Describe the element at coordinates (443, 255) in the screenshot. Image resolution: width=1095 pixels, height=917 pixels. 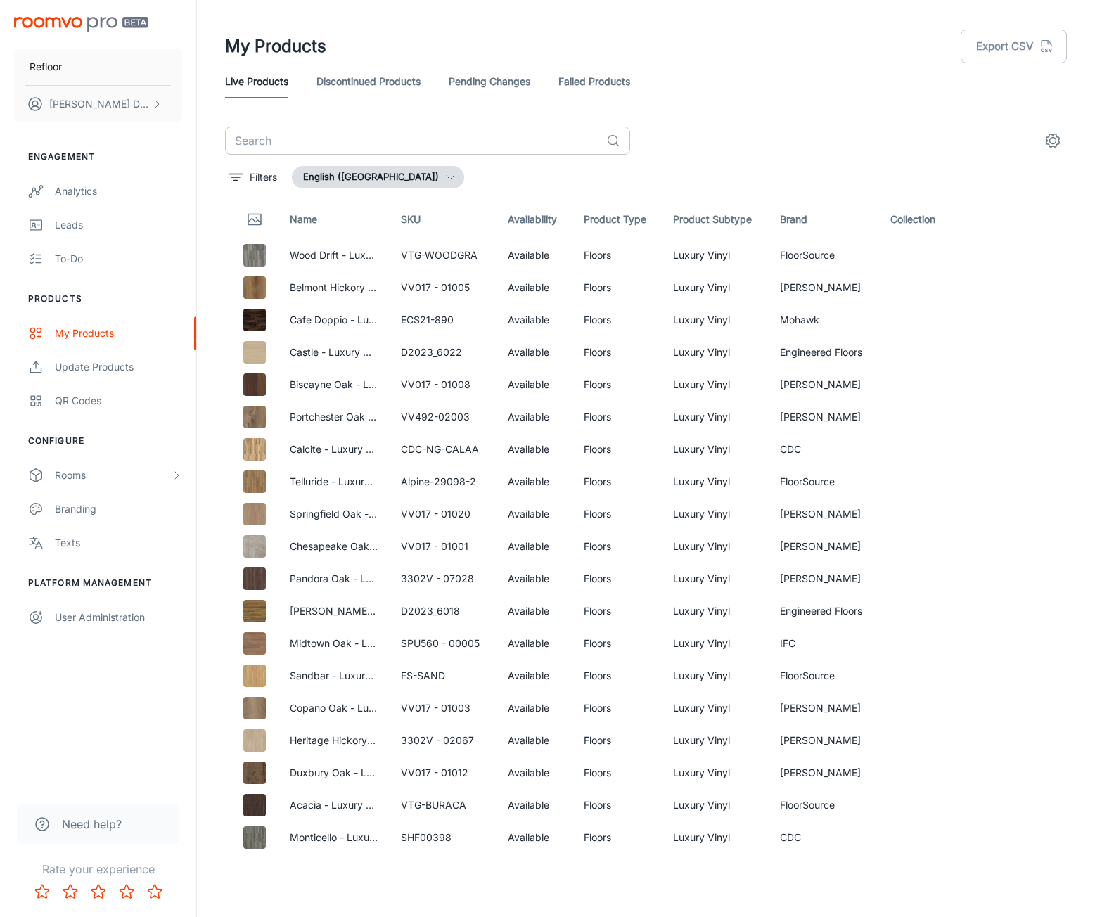
I see `td: VTG-WOODGRA` at that location.